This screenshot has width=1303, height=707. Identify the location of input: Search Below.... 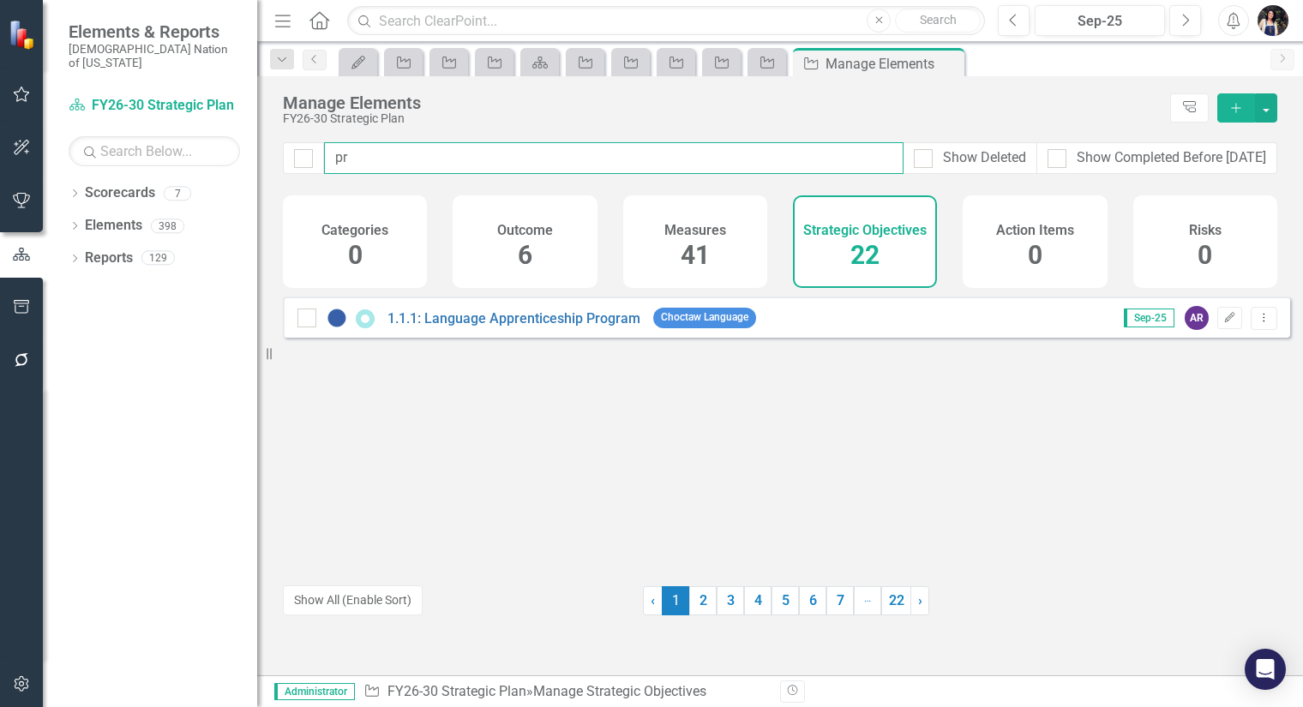
(154, 151).